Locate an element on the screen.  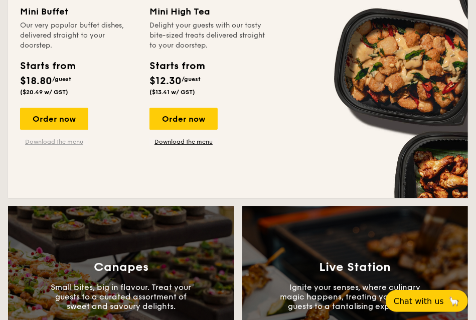
div: Delight your guests with our tasty bite-sized treats delivered straight to your doorstep. is located at coordinates (208, 36).